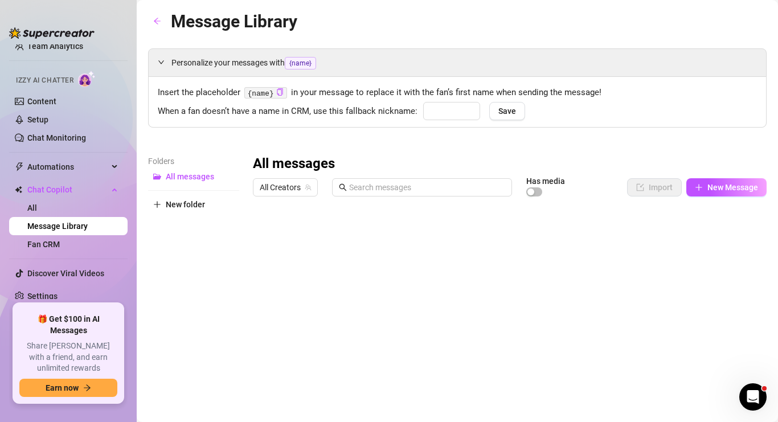  Describe the element at coordinates (56, 138) in the screenshot. I see `a: Chat Monitoring` at that location.